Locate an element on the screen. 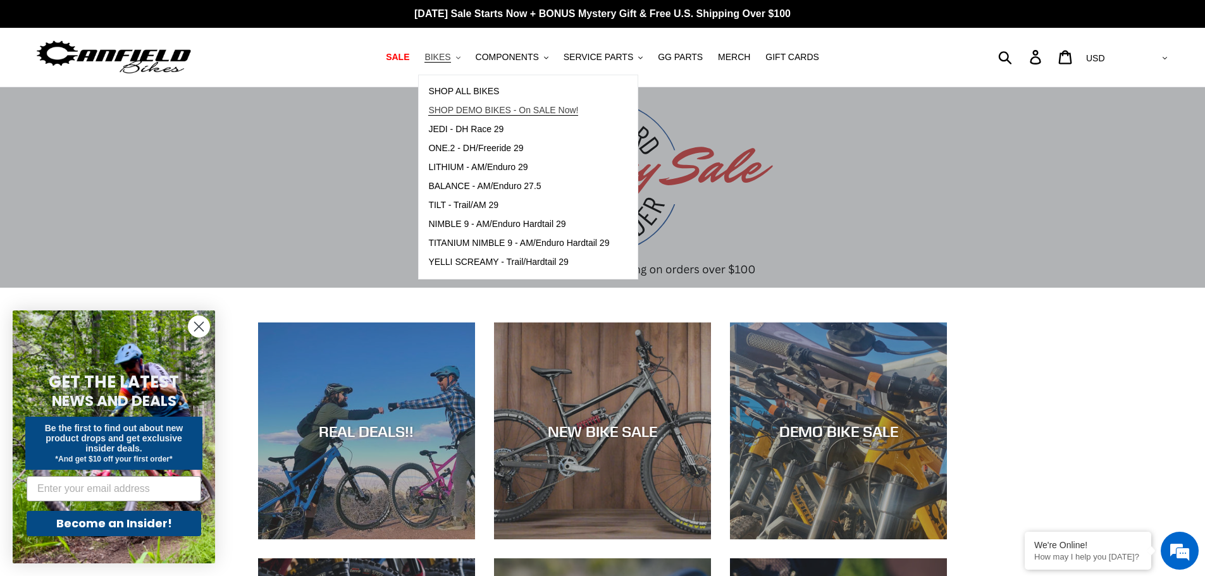 The image size is (1205, 576). a: DEMO BIKE SALE is located at coordinates (838, 431).